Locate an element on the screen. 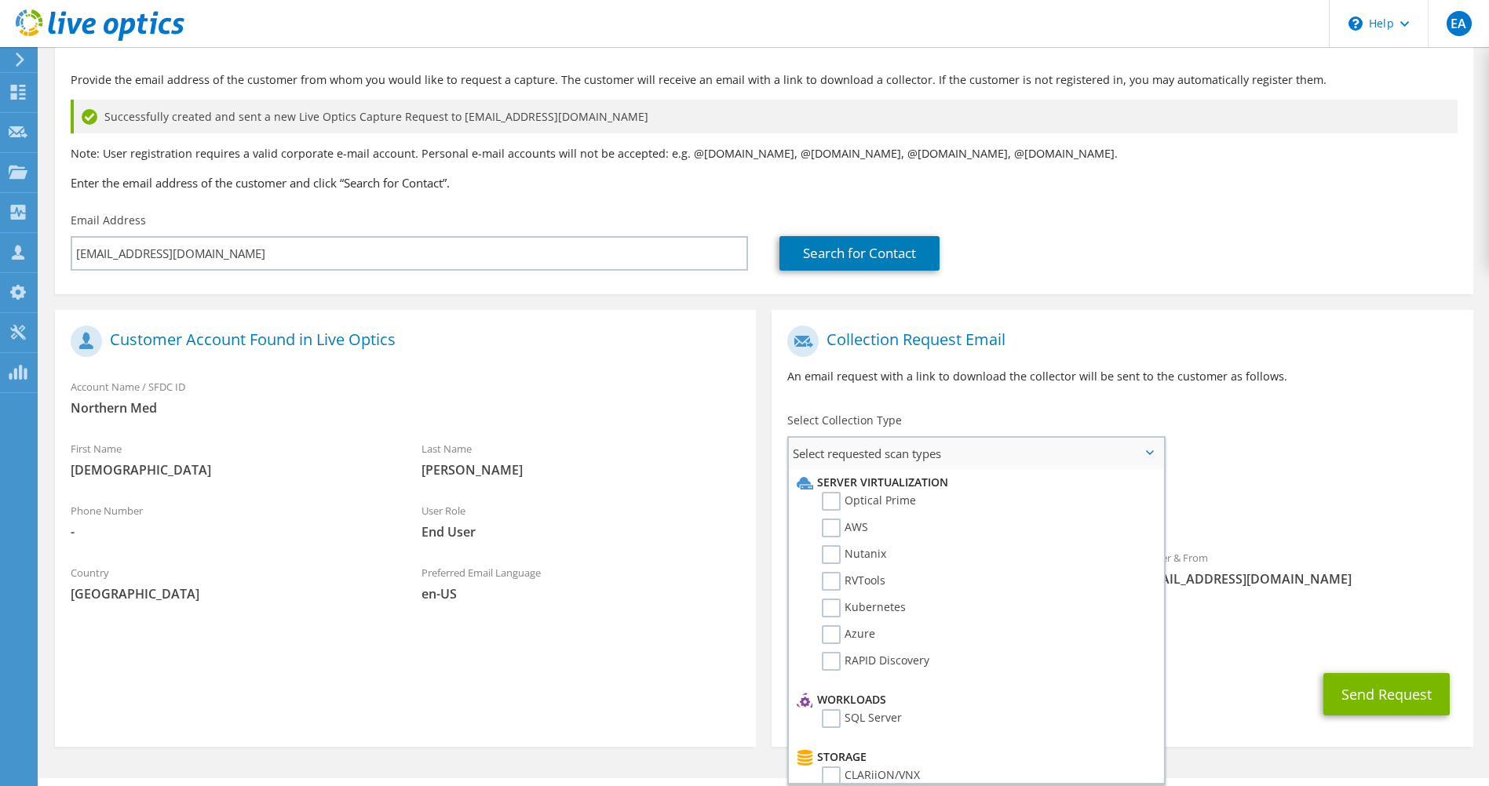 The image size is (1489, 786). li: Workloads is located at coordinates (973, 700).